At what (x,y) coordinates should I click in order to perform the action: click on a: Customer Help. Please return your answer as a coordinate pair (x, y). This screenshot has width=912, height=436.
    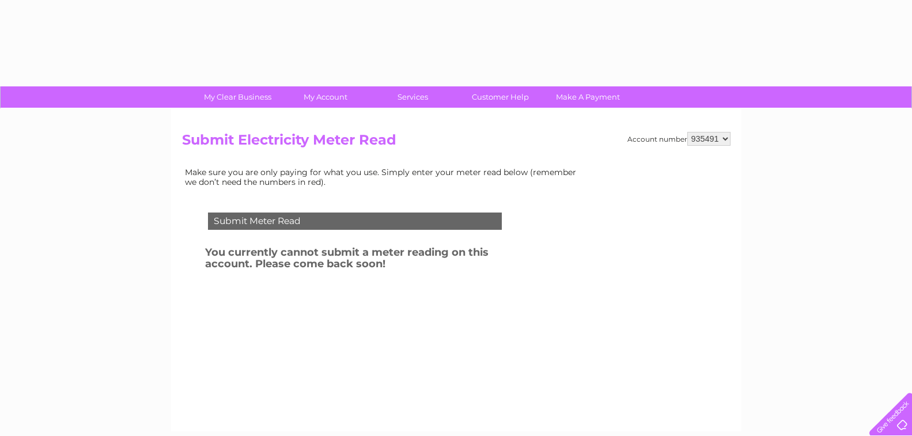
    Looking at the image, I should click on (500, 97).